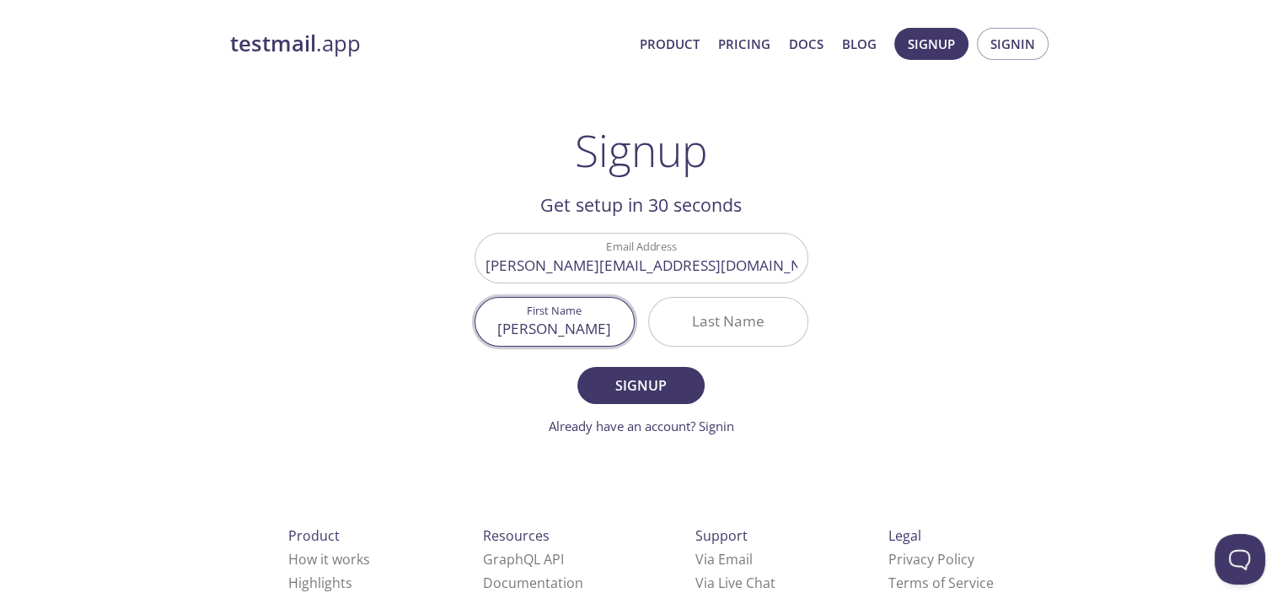 The image size is (1282, 593). What do you see at coordinates (669, 44) in the screenshot?
I see `a: Product` at bounding box center [669, 44].